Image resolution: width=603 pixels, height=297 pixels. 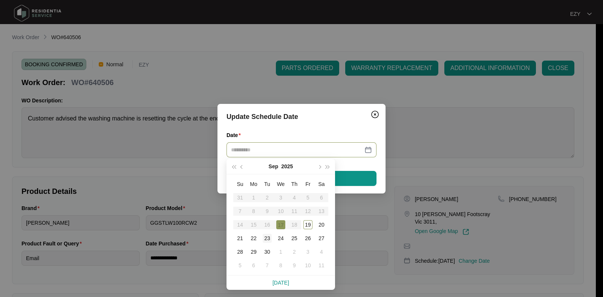 I want to click on td: 2025-09-30, so click(x=267, y=252).